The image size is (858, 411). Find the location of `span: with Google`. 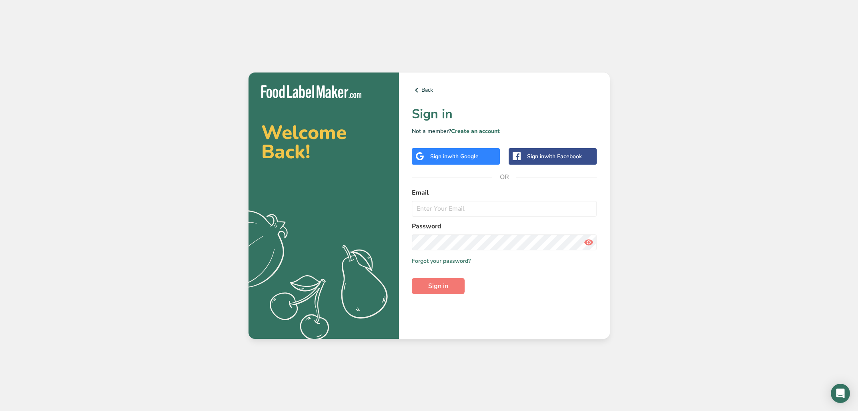

span: with Google is located at coordinates (463, 156).